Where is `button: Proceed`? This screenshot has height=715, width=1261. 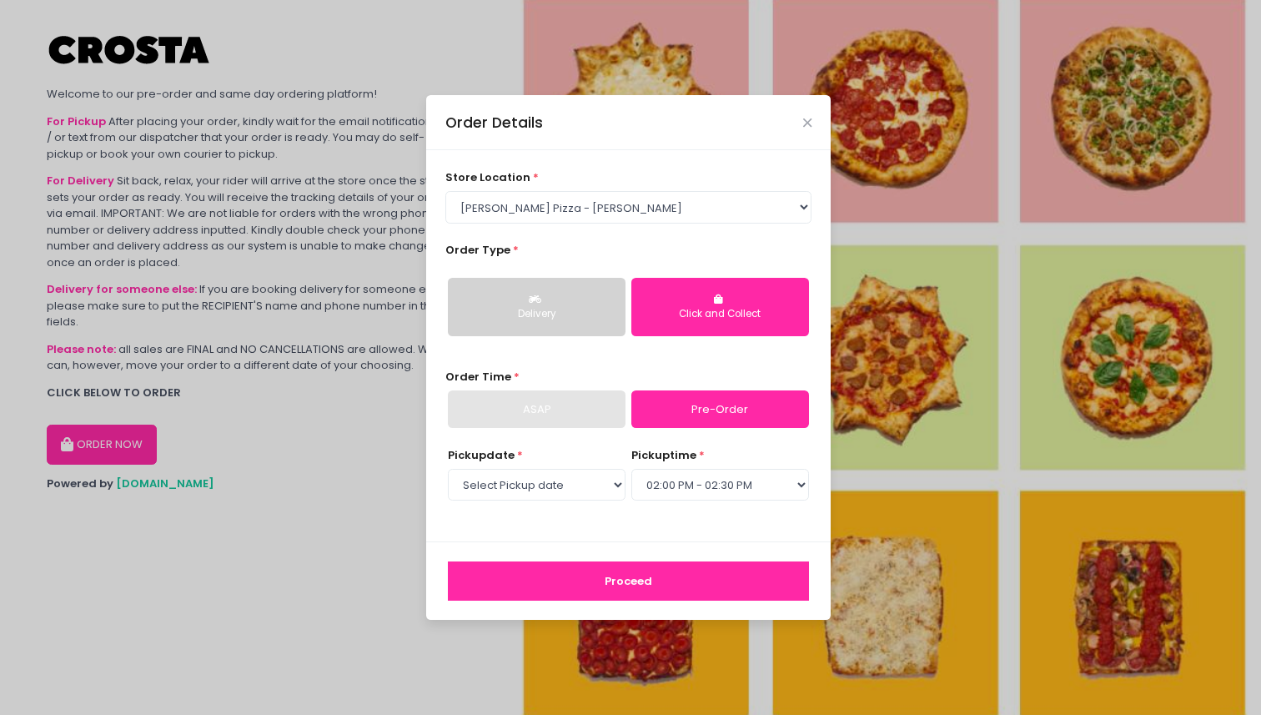
button: Proceed is located at coordinates (628, 581).